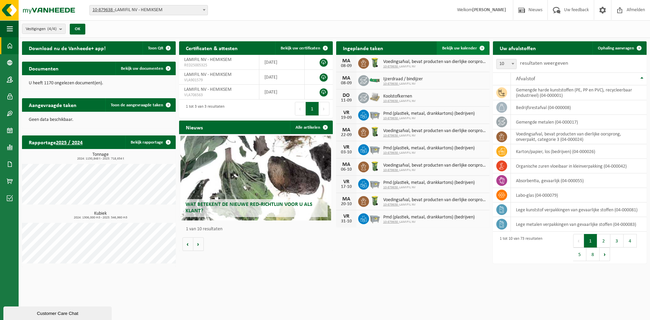  Describe the element at coordinates (44, 29) in the screenshot. I see `button: Vestigingen(4/4)` at that location.